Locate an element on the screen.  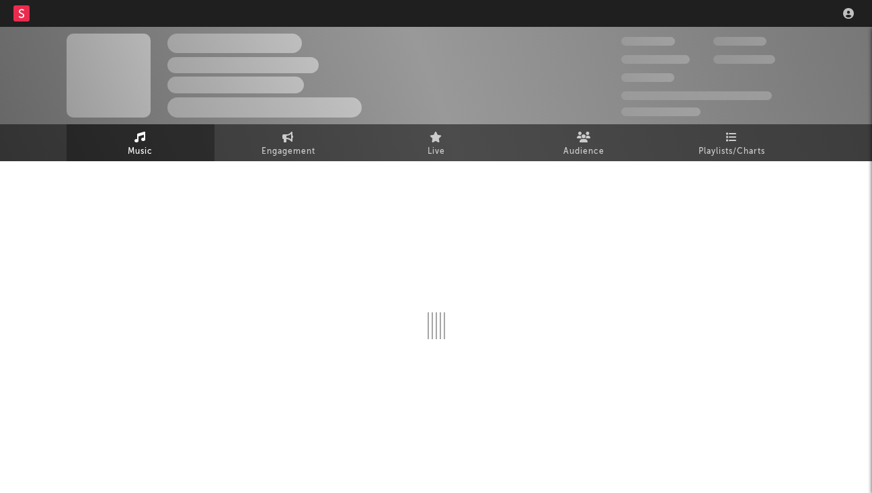
a: Playlists/Charts is located at coordinates (732, 143).